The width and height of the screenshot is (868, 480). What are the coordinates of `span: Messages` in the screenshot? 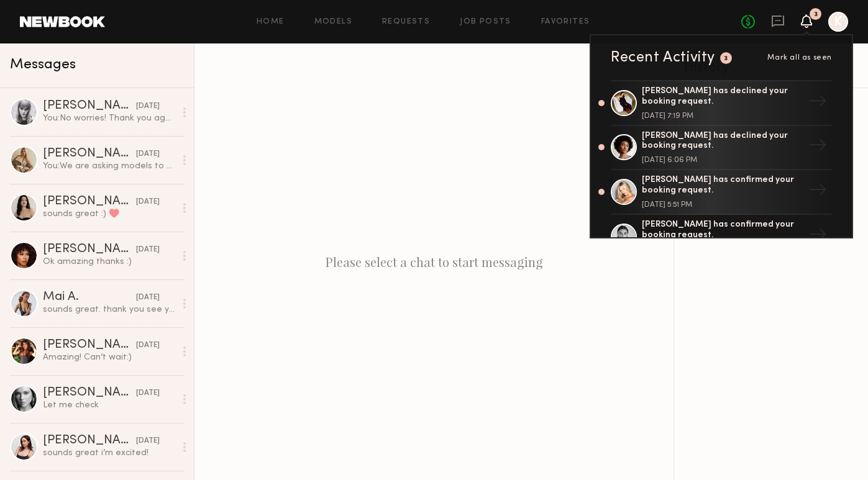 It's located at (43, 65).